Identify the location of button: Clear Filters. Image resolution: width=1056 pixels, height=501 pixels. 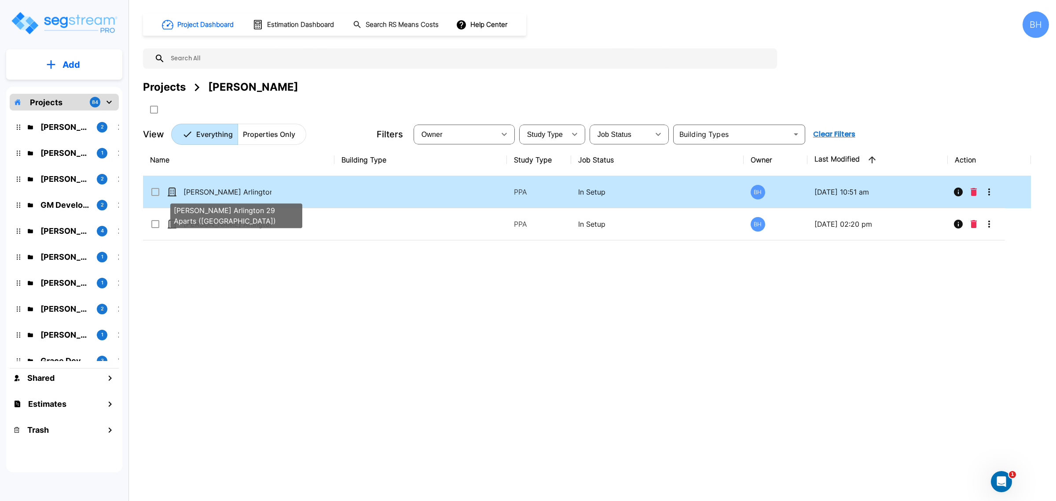
(834, 134).